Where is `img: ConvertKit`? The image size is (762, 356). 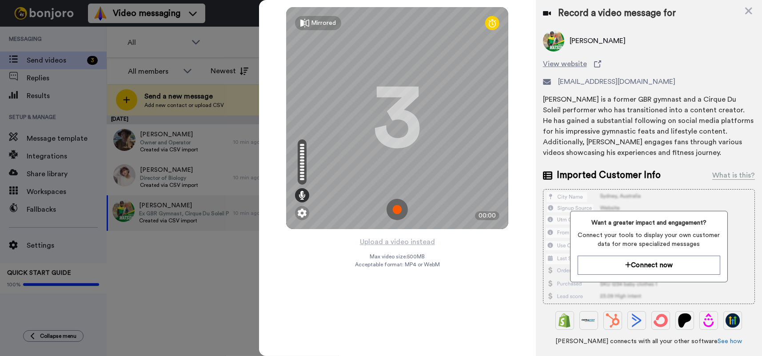 img: ConvertKit is located at coordinates (661, 321).